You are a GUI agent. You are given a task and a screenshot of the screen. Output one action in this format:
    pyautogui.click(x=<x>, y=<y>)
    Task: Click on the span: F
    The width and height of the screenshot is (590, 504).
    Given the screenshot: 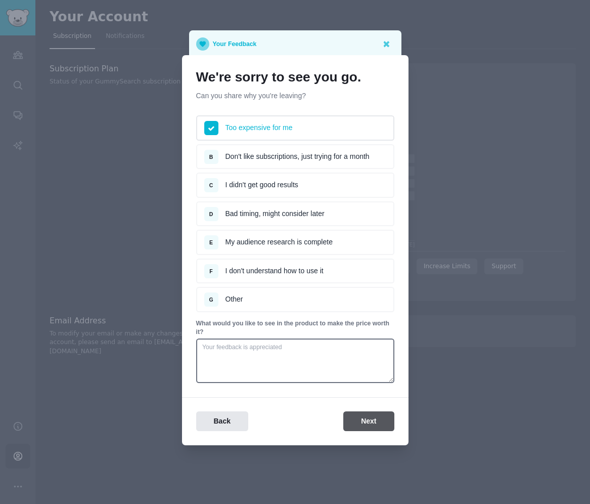 What is the action you would take?
    pyautogui.click(x=211, y=271)
    